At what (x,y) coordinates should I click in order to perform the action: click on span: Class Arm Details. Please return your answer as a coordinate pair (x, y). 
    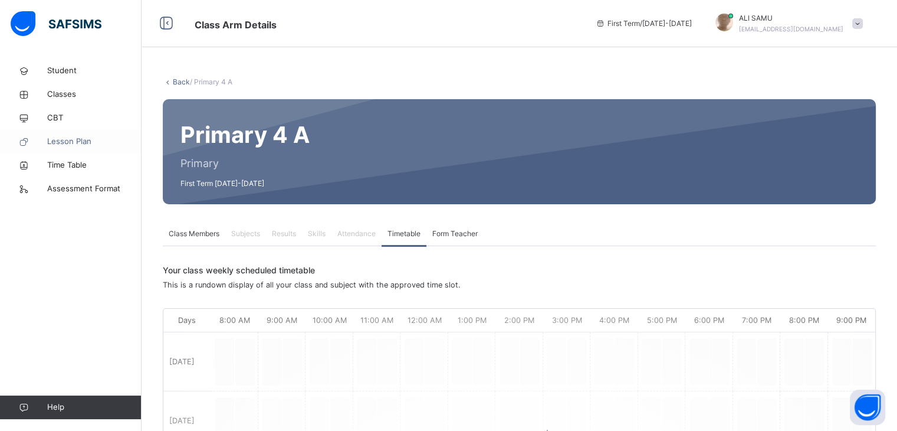
    Looking at the image, I should click on (235, 25).